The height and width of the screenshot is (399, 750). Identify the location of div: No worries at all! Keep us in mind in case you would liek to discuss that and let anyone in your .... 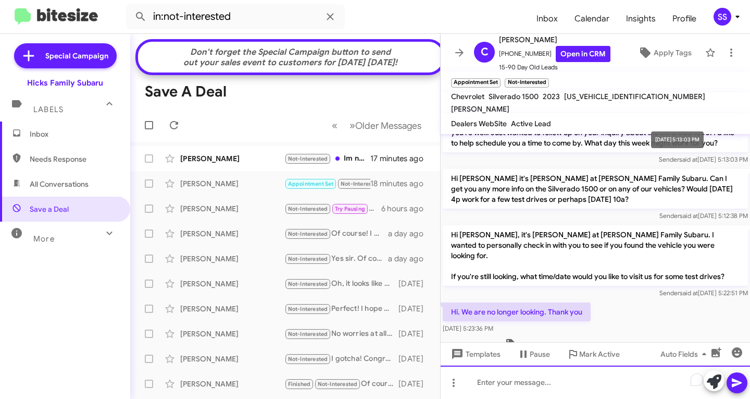
(341, 334).